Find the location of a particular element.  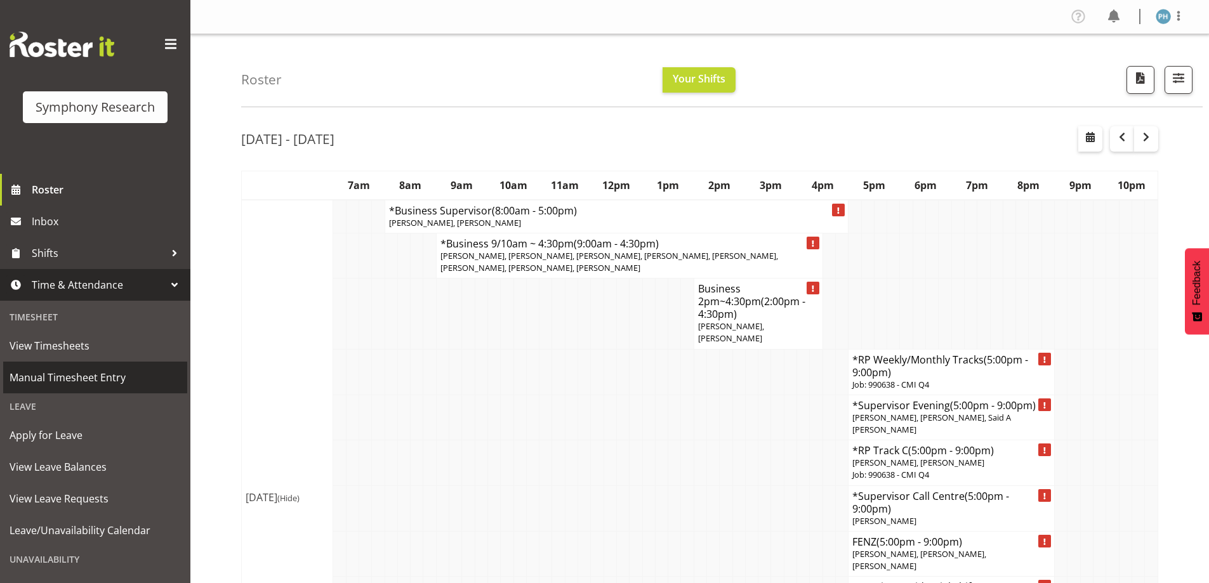

th: 2pm is located at coordinates (719, 185).